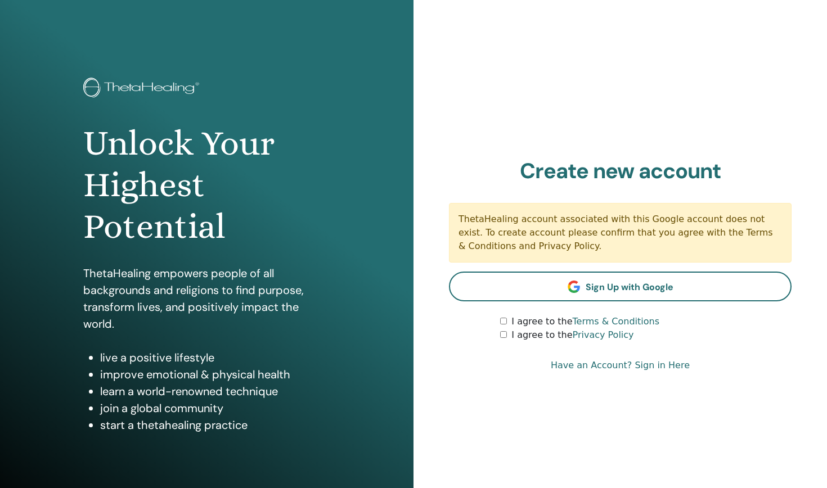 Image resolution: width=827 pixels, height=488 pixels. What do you see at coordinates (215, 375) in the screenshot?
I see `li: improve emotional & physical health` at bounding box center [215, 375].